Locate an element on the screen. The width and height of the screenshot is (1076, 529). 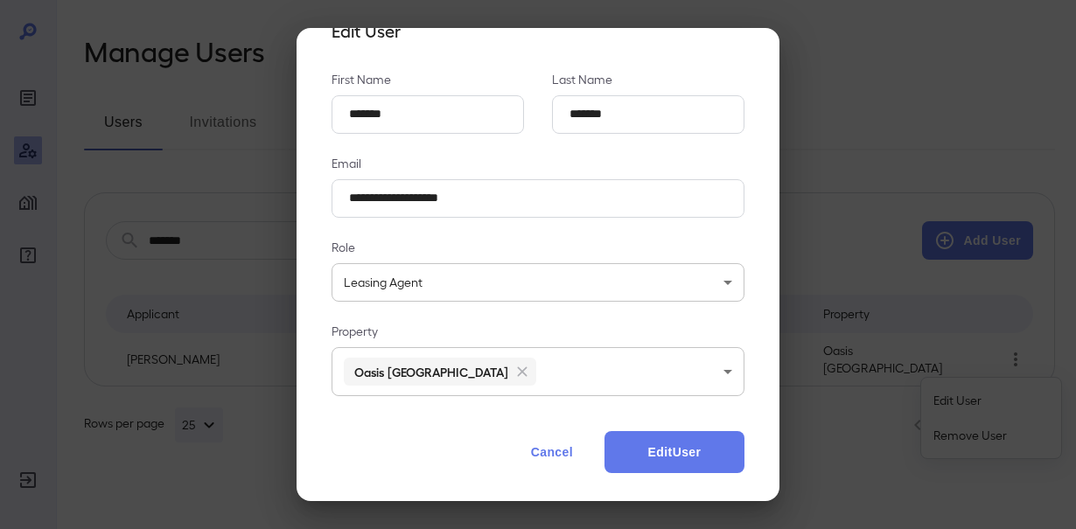
div: Leasing Agent is located at coordinates (538, 283).